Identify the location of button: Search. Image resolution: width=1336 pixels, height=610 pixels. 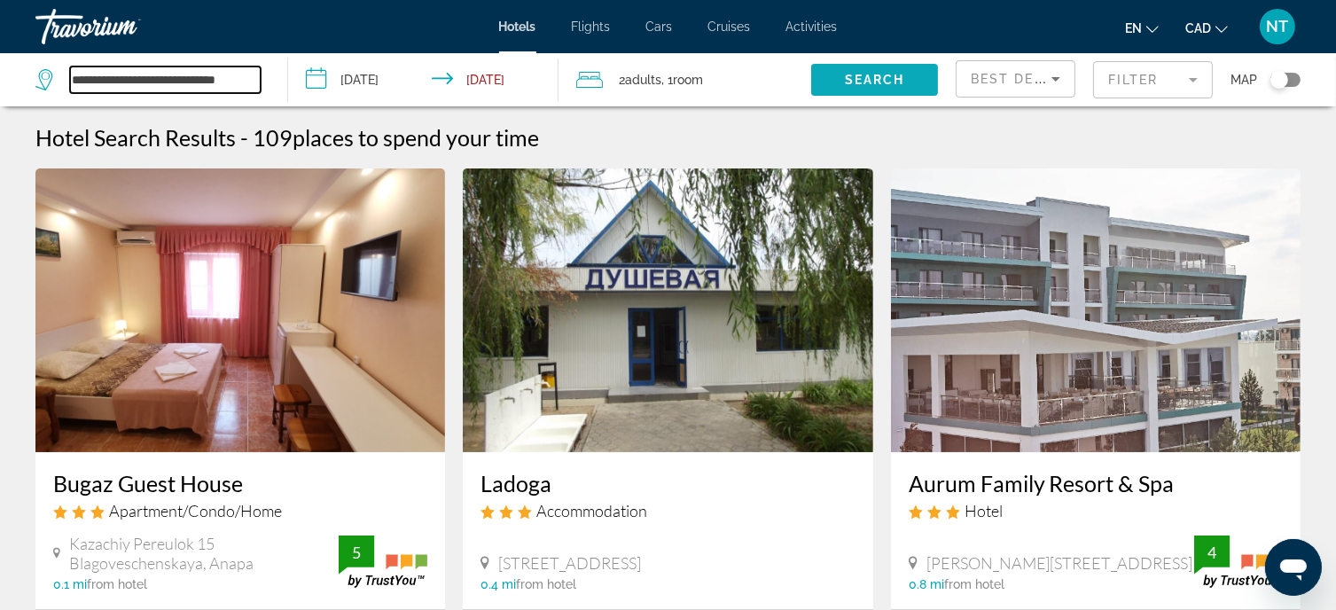
(874, 80).